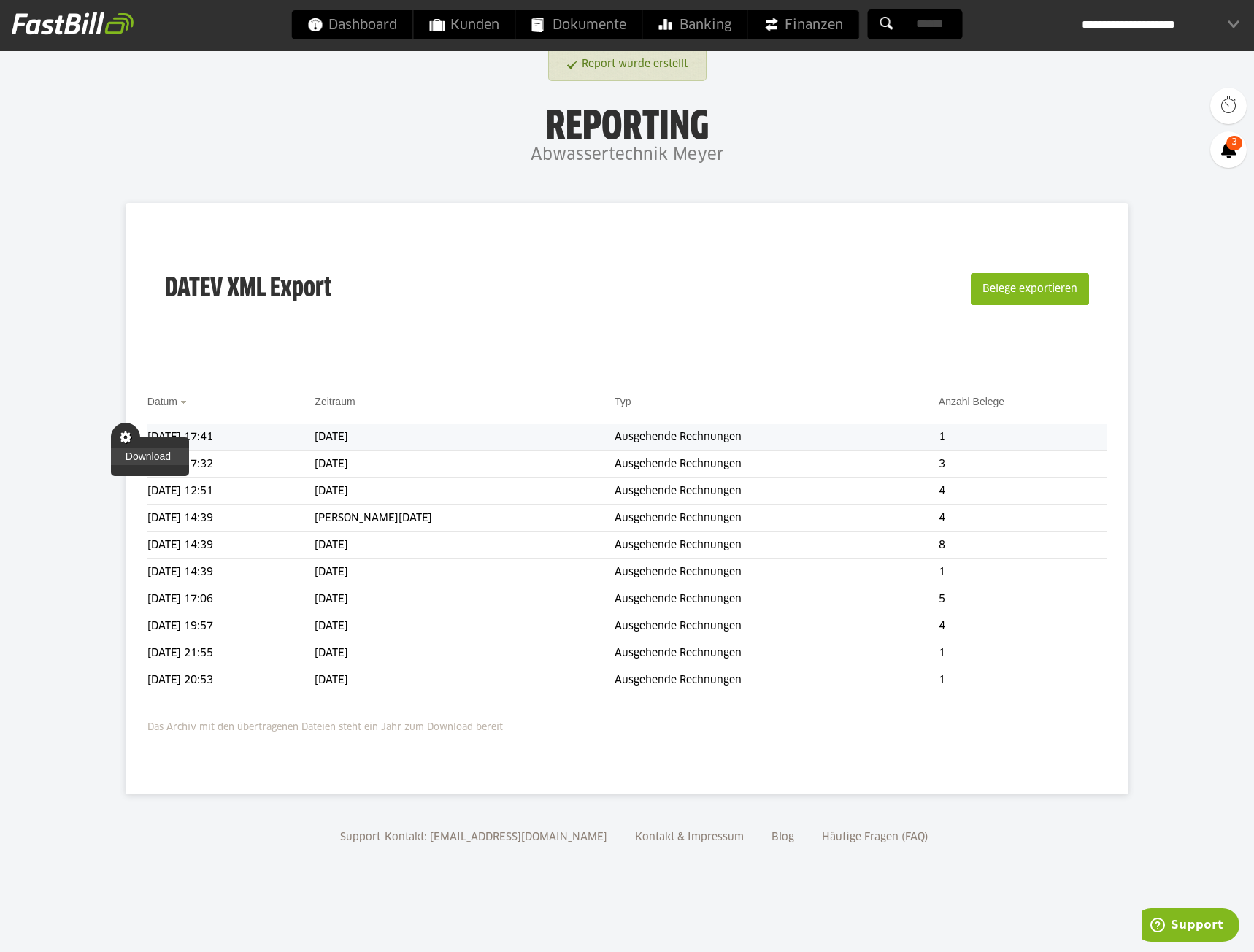 The width and height of the screenshot is (1254, 952). Describe the element at coordinates (695, 25) in the screenshot. I see `span: Banking` at that location.